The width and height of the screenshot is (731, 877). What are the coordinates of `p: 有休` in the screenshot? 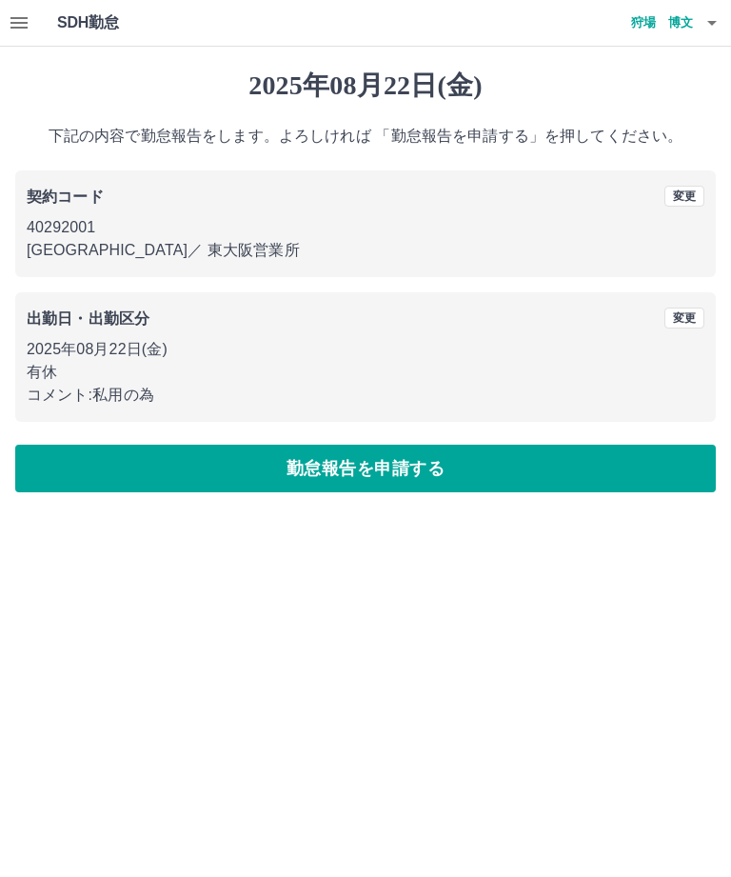 It's located at (365, 372).